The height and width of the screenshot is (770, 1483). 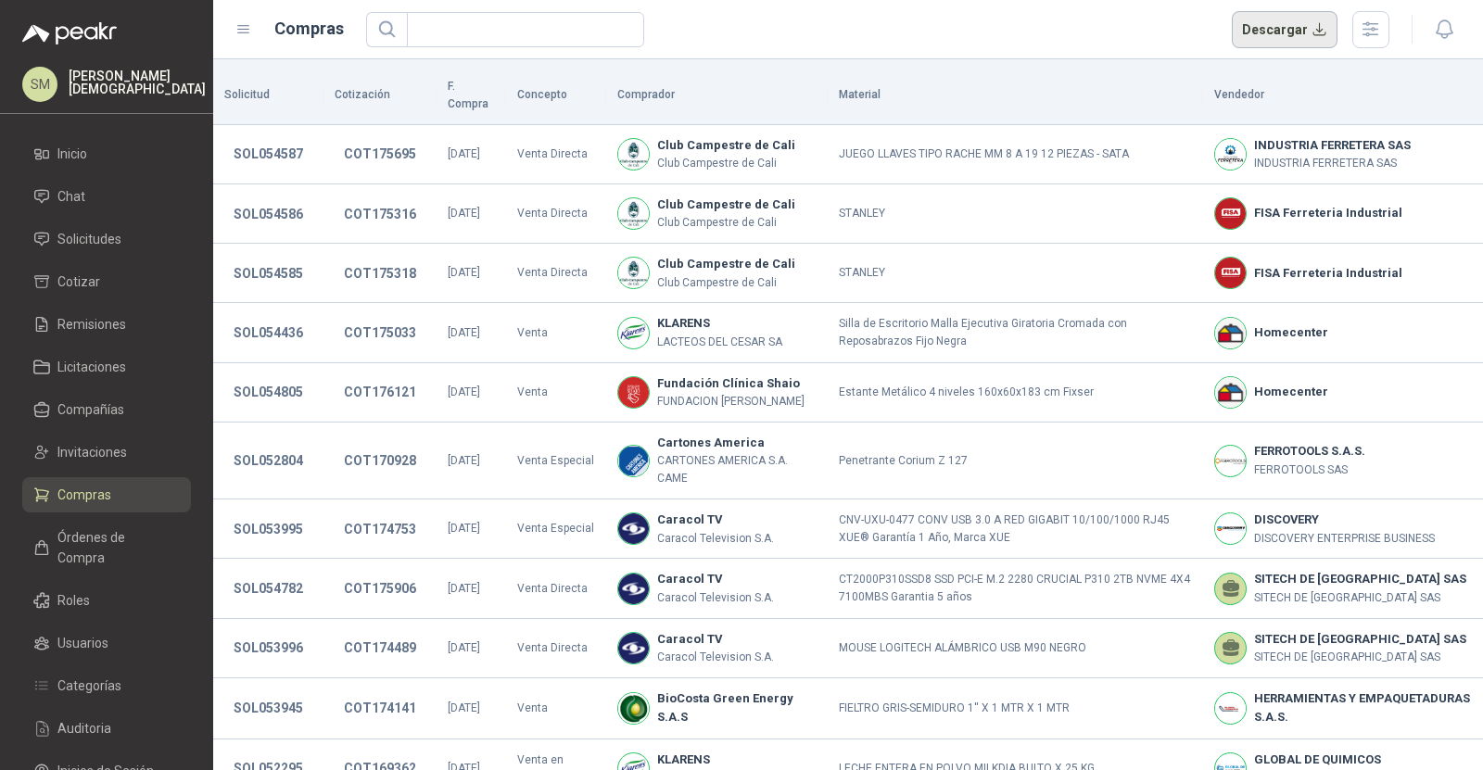 What do you see at coordinates (69, 33) in the screenshot?
I see `img: Logo peakr` at bounding box center [69, 33].